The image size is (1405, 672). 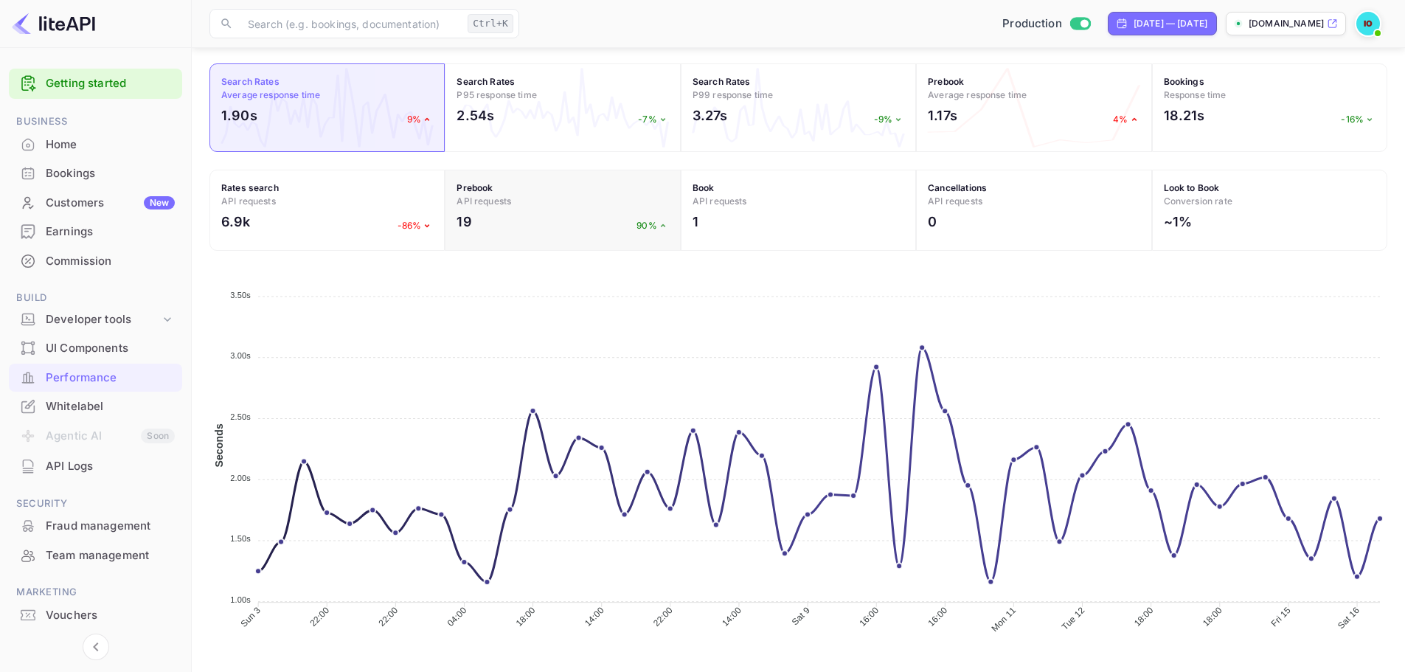 What do you see at coordinates (801, 616) in the screenshot?
I see `tspan: Sat 9` at bounding box center [801, 616].